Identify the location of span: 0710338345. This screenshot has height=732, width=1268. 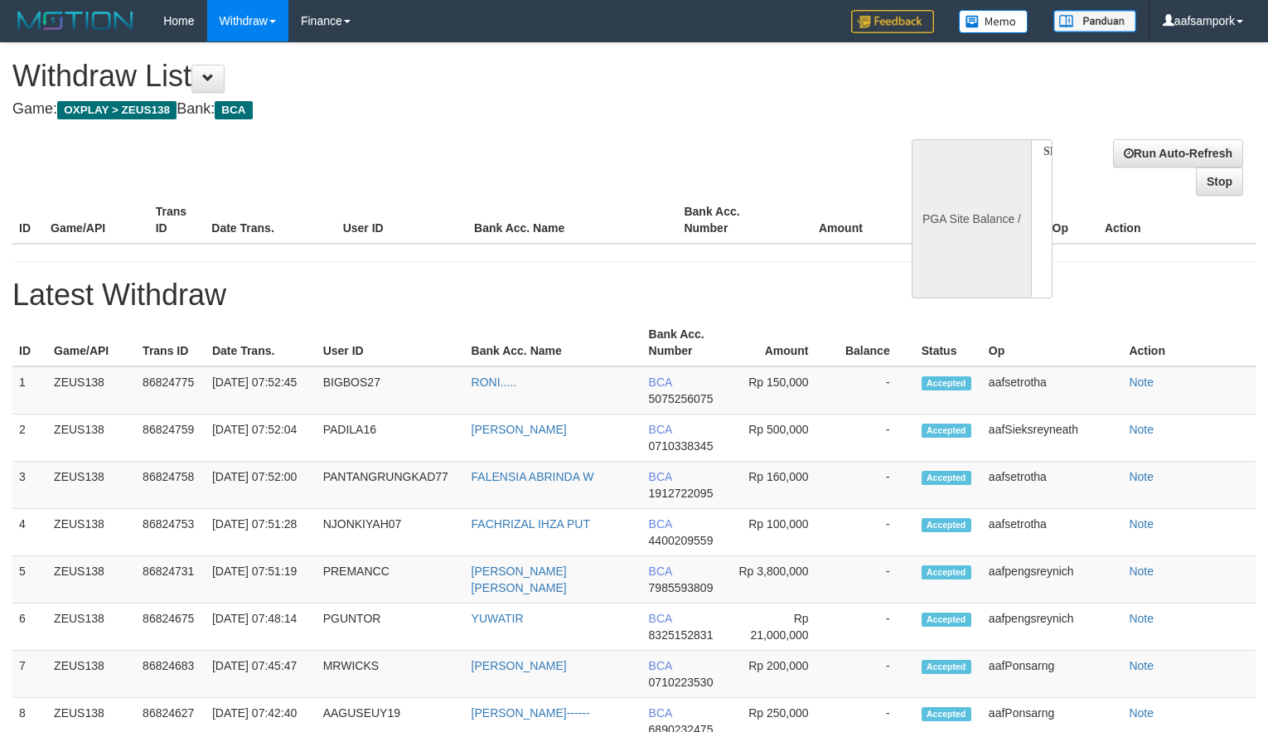
(681, 446).